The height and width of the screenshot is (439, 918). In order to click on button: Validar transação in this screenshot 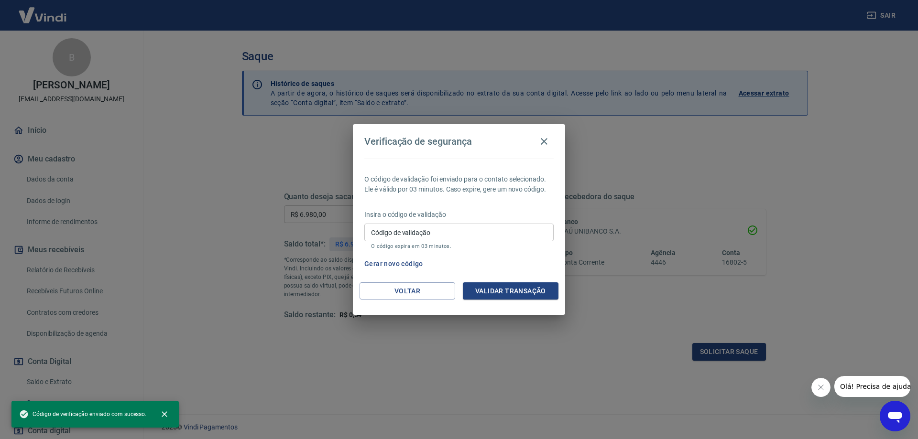, I will do `click(510, 291)`.